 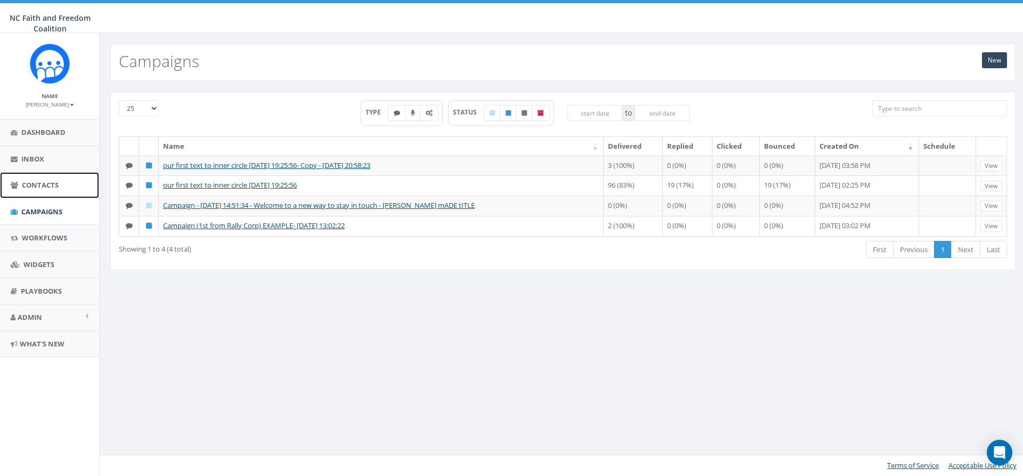 I want to click on a: Last, so click(x=993, y=249).